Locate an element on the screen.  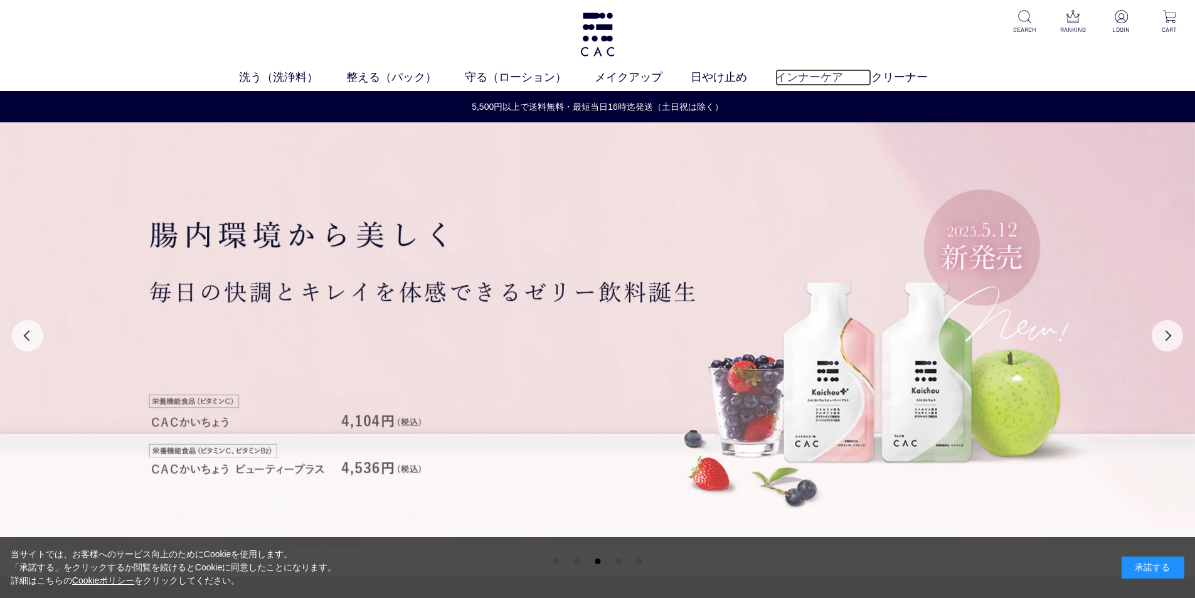
a: クリーナー is located at coordinates (913, 77).